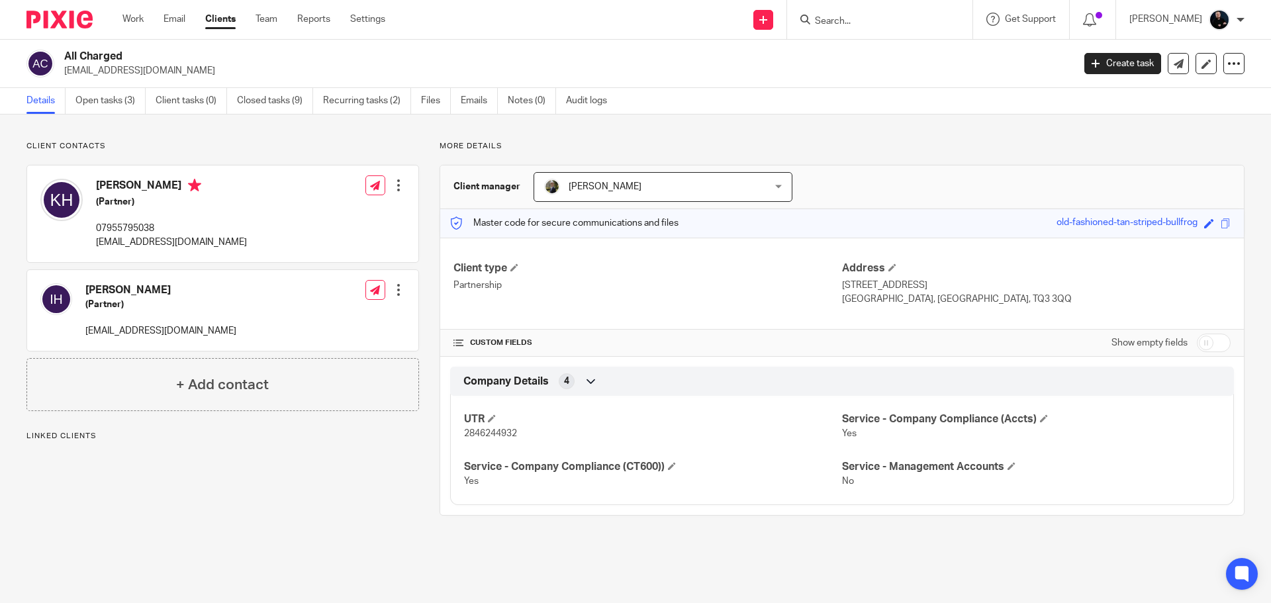 Image resolution: width=1271 pixels, height=603 pixels. Describe the element at coordinates (653, 419) in the screenshot. I see `h4: UTR` at that location.